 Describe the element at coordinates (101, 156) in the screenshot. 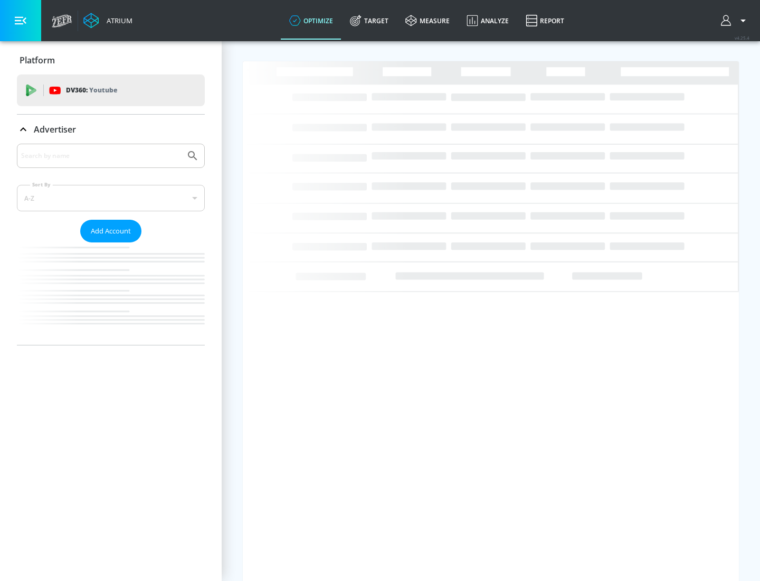

I see `input: Search by name` at that location.